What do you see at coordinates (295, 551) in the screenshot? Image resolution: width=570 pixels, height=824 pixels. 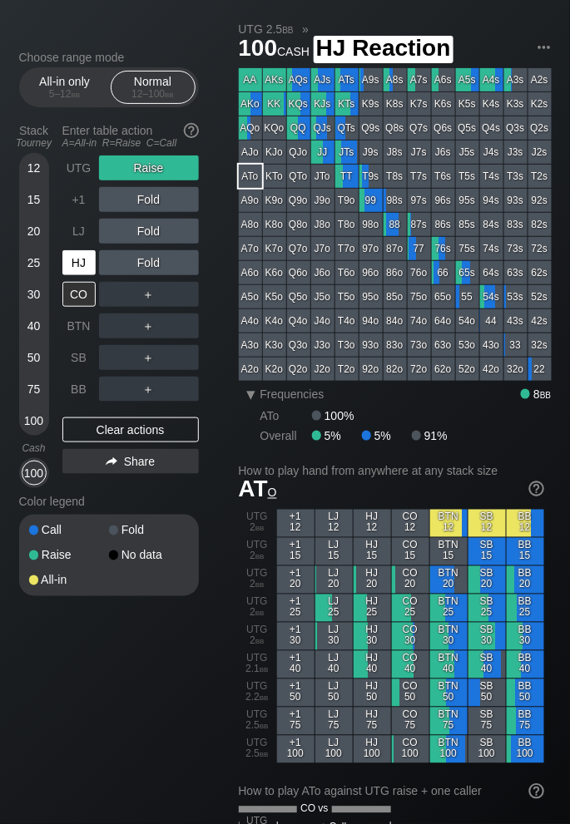 I see `div: +1 15` at bounding box center [295, 551].